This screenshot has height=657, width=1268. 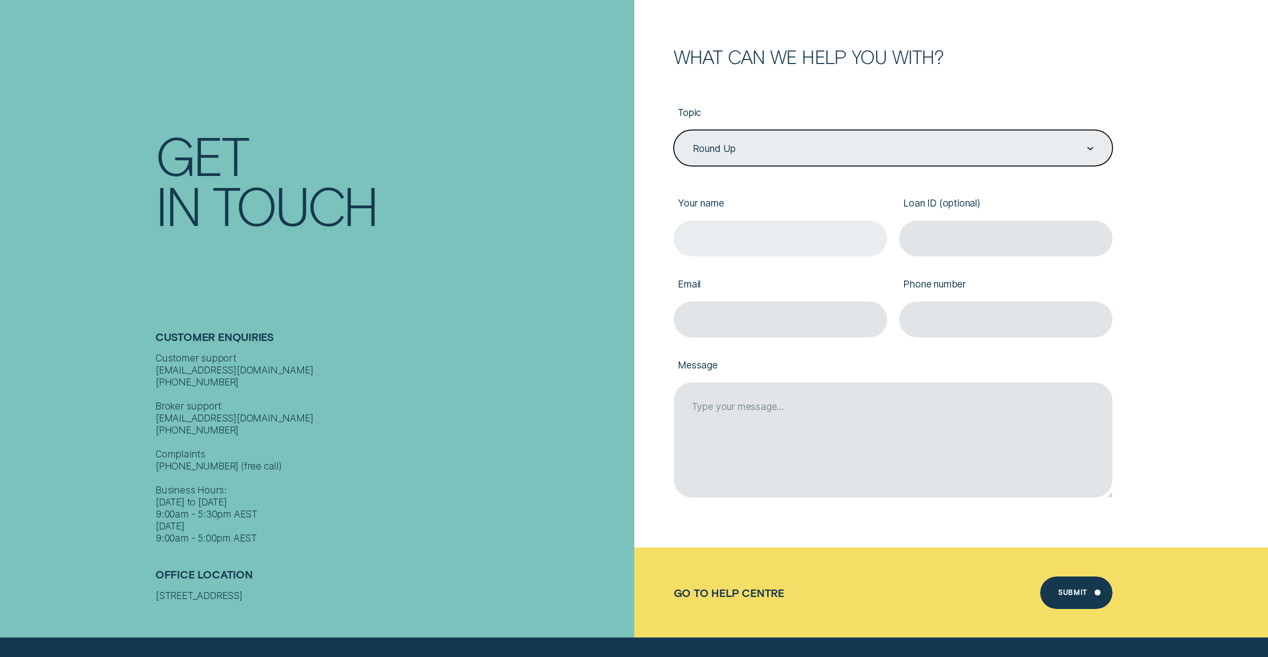 What do you see at coordinates (392, 578) in the screenshot?
I see `h2: Office Location` at bounding box center [392, 578].